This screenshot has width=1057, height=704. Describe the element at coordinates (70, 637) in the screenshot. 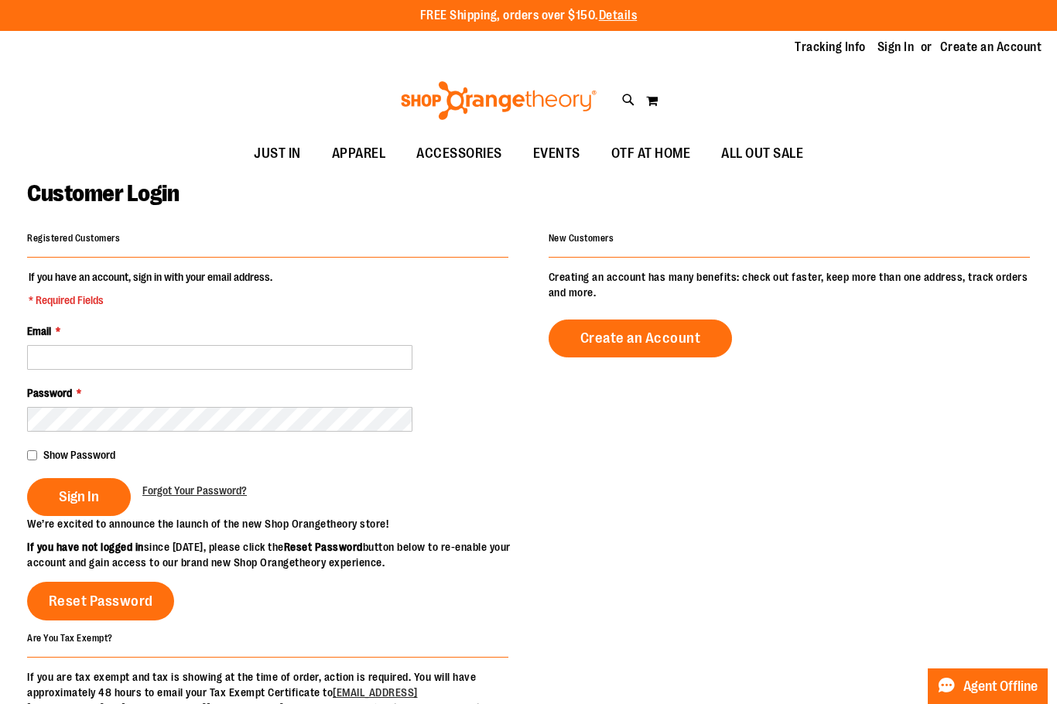

I see `strong: Are You Tax Exempt?` at that location.